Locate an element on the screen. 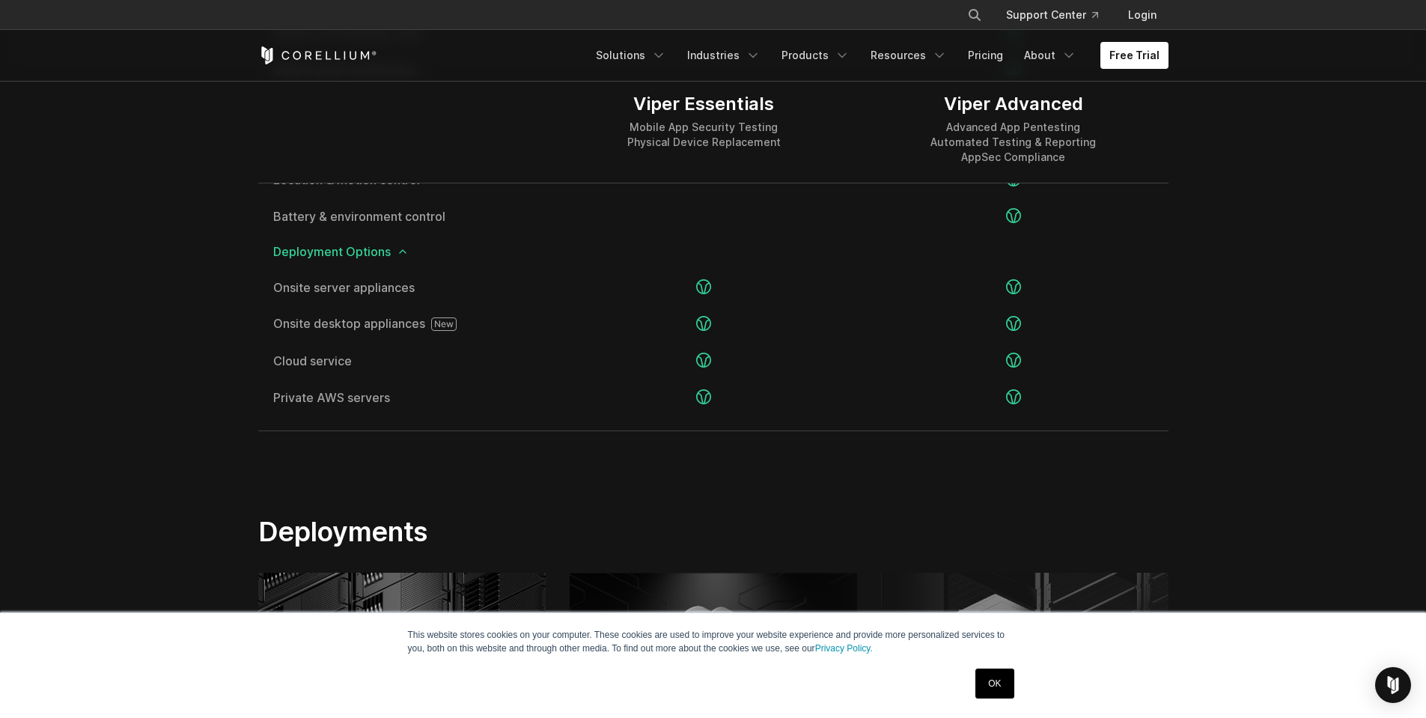 The width and height of the screenshot is (1426, 718). span: Onsite server appliances is located at coordinates (404, 288).